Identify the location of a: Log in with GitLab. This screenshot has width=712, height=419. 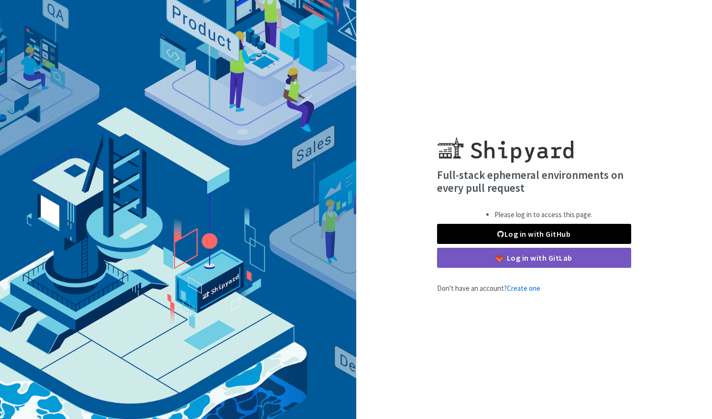
(534, 258).